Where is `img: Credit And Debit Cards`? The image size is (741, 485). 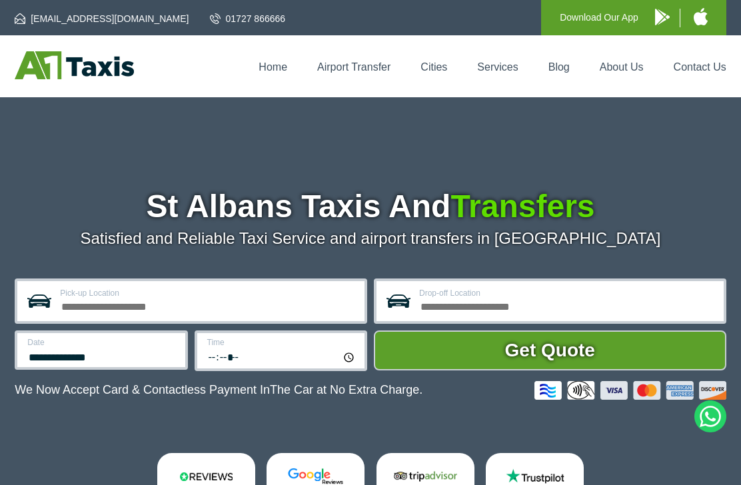
img: Credit And Debit Cards is located at coordinates (630, 390).